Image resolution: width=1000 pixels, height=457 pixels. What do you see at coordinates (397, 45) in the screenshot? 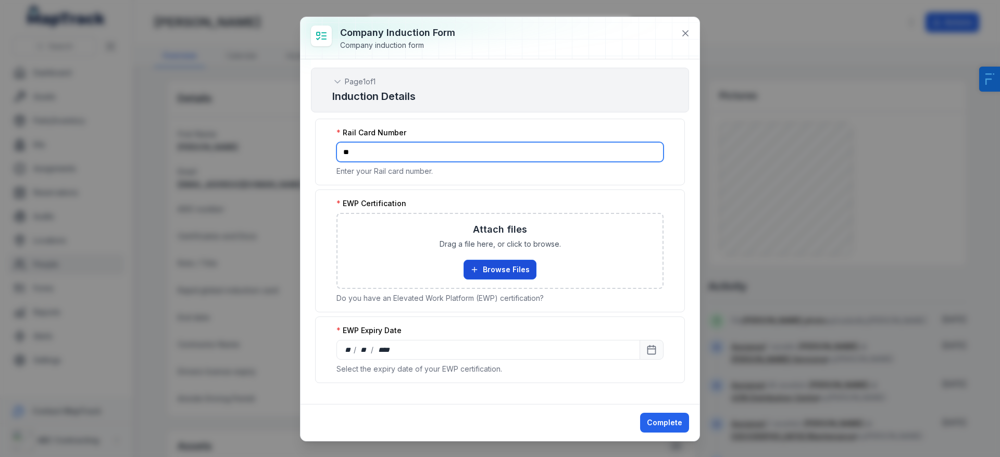
I see `div: Company induction form` at bounding box center [397, 45].